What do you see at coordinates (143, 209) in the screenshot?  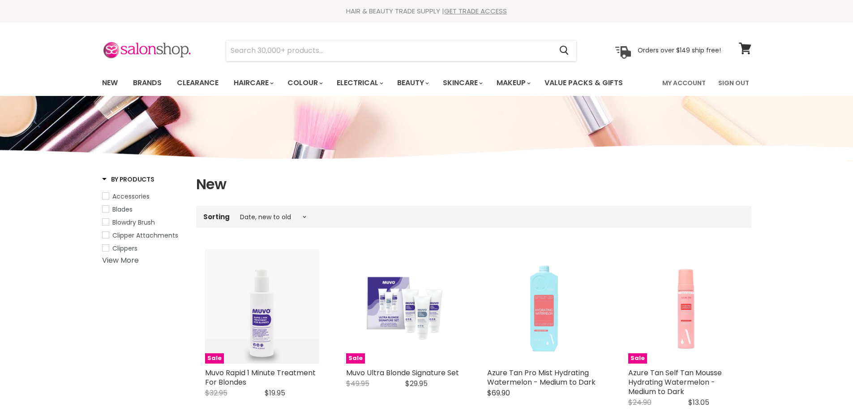 I see `a: Blades` at bounding box center [143, 209].